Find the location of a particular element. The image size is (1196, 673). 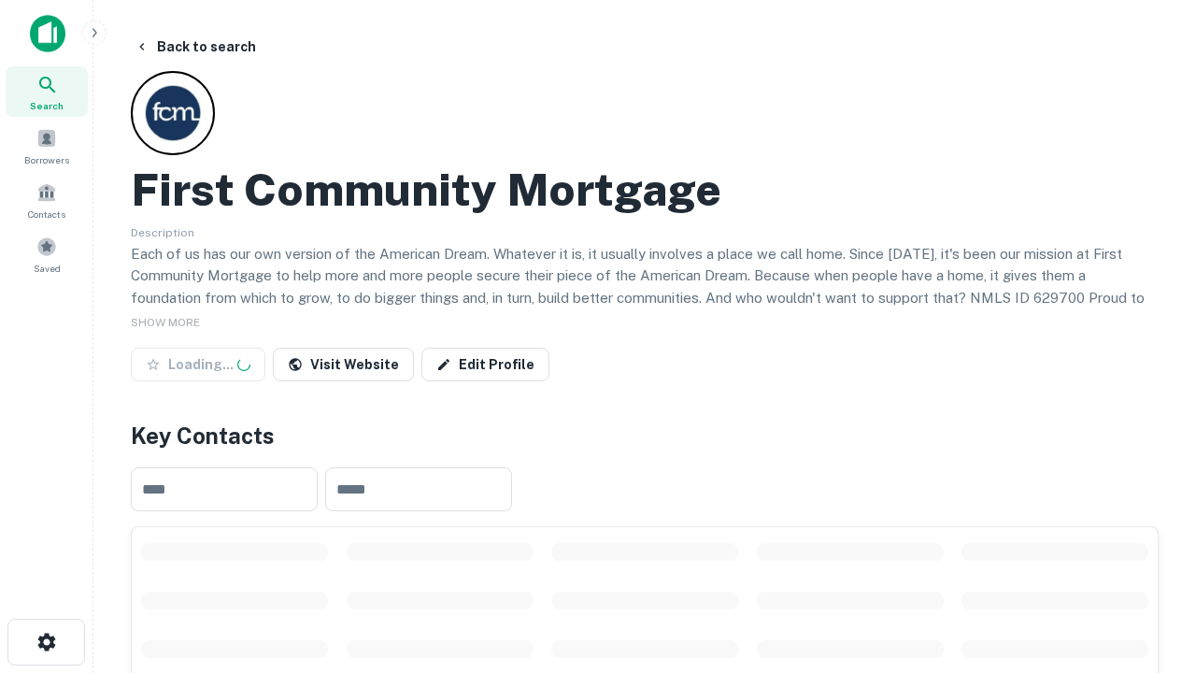

div: Saved is located at coordinates (47, 254).